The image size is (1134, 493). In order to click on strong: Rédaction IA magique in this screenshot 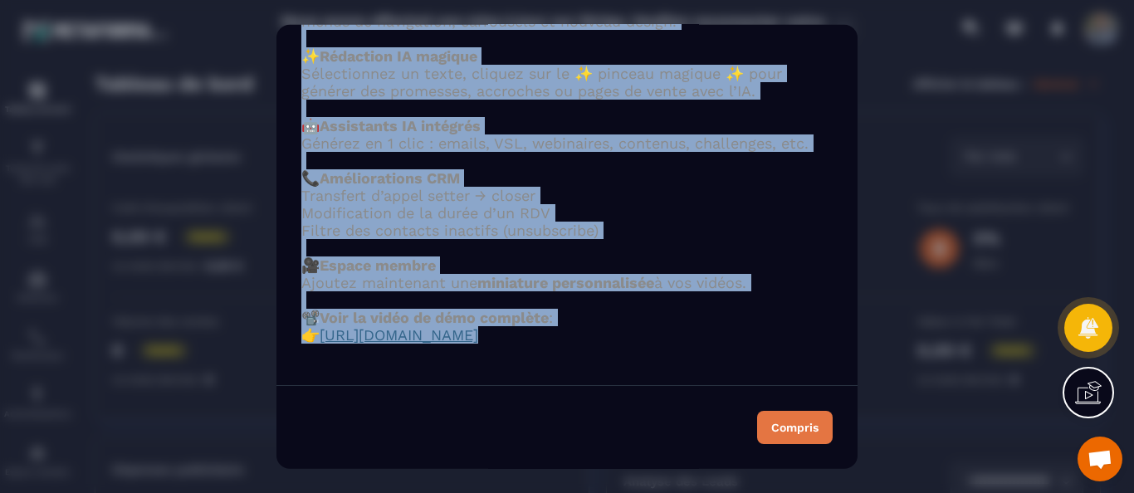, I will do `click(398, 56)`.